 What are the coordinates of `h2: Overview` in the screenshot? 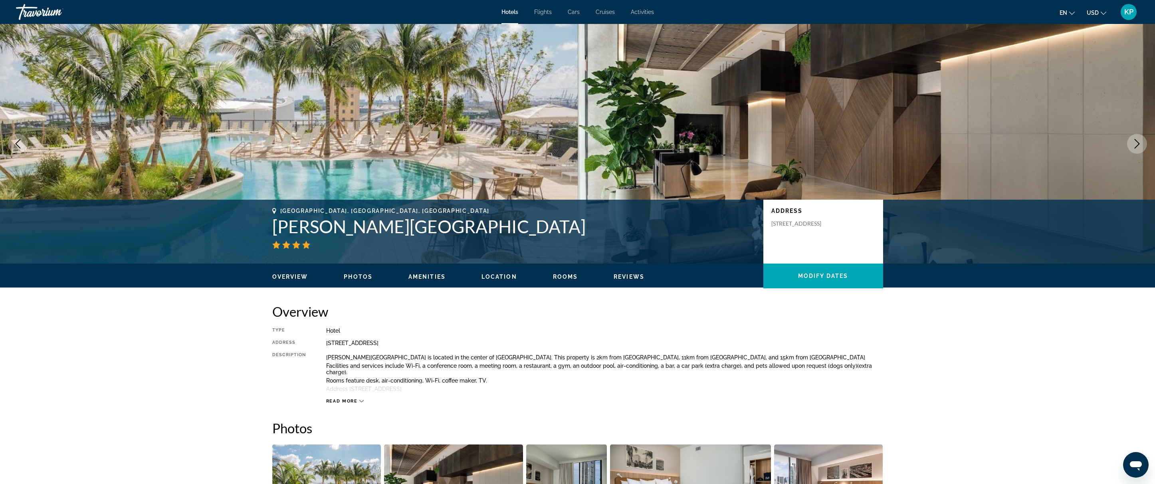 It's located at (578, 311).